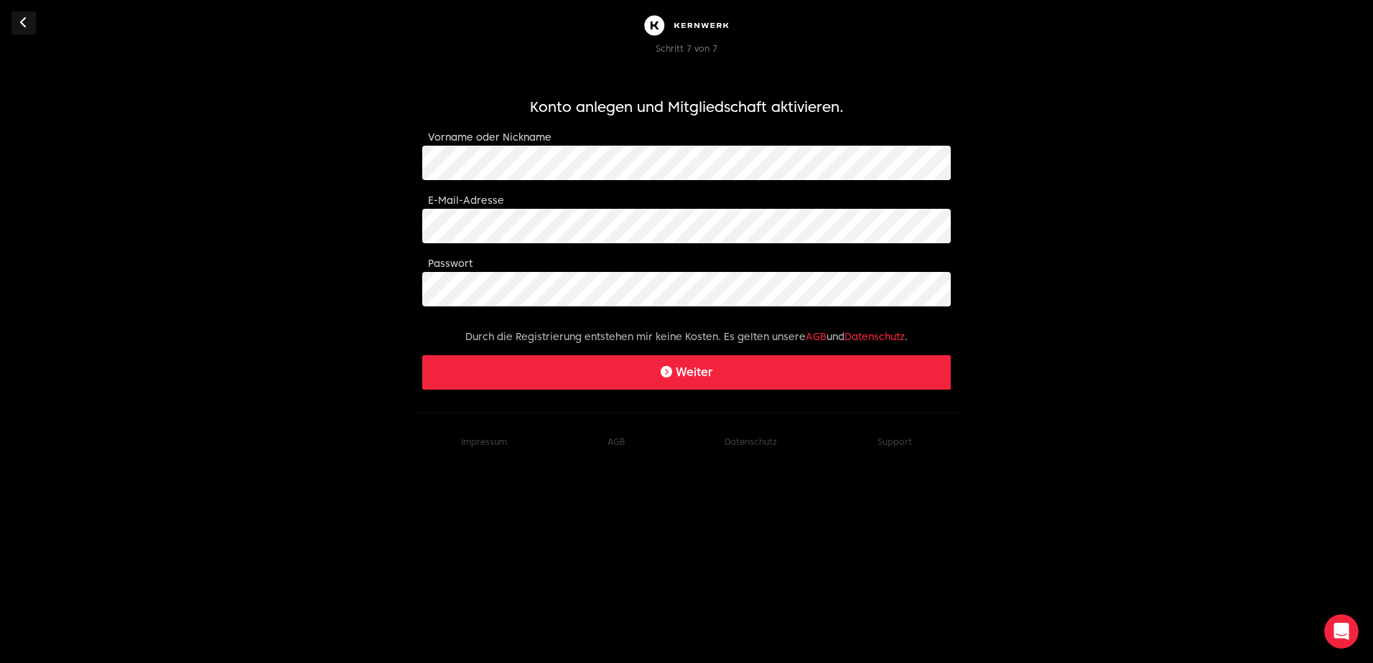 Image resolution: width=1373 pixels, height=663 pixels. Describe the element at coordinates (686, 107) in the screenshot. I see `h1: Konto anlegen und Mitgliedschaft aktivieren.` at that location.